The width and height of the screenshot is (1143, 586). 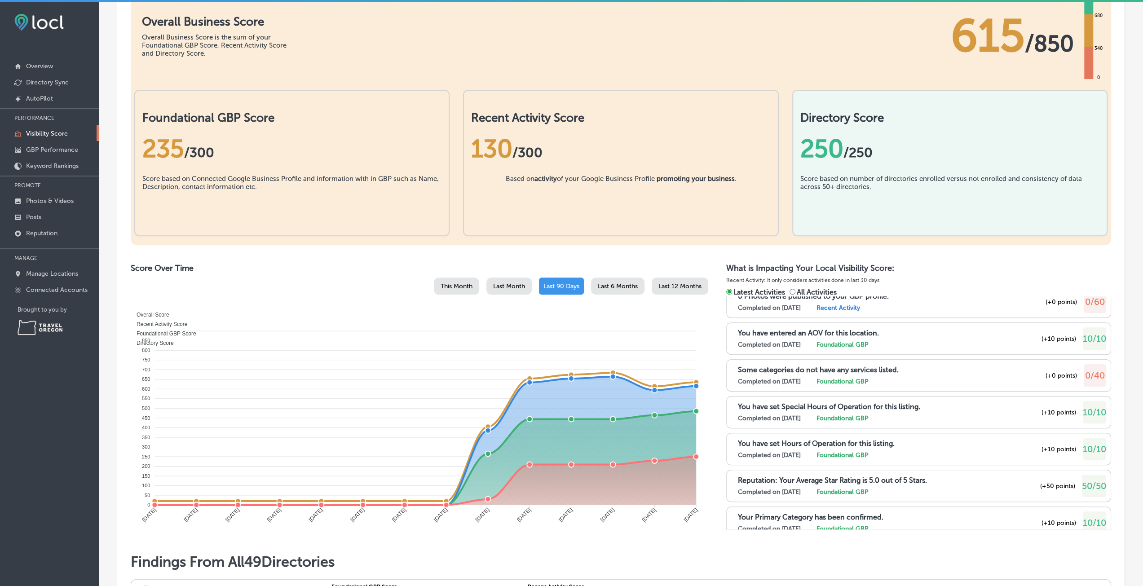 I want to click on span: 615, so click(x=988, y=36).